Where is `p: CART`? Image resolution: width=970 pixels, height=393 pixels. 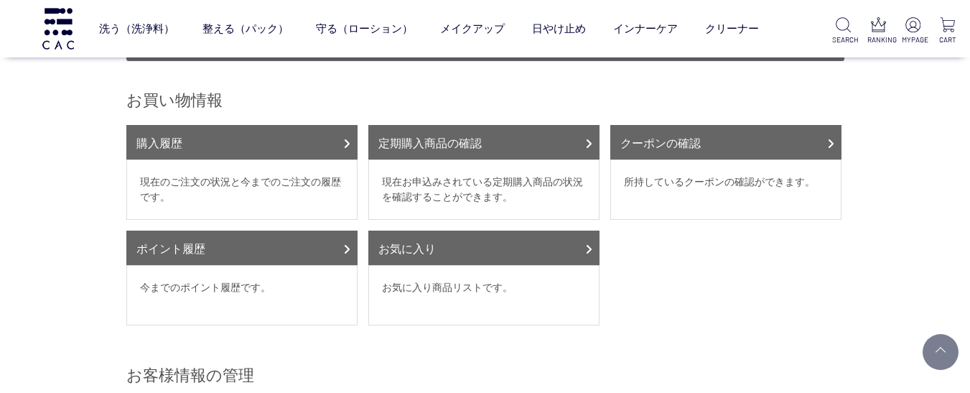
p: CART is located at coordinates (947, 39).